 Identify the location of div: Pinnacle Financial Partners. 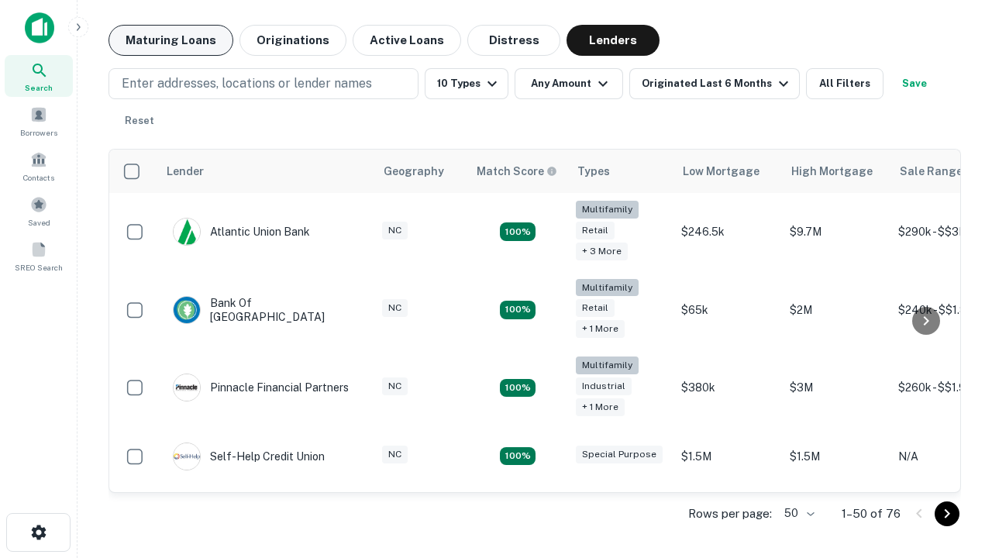
(260, 388).